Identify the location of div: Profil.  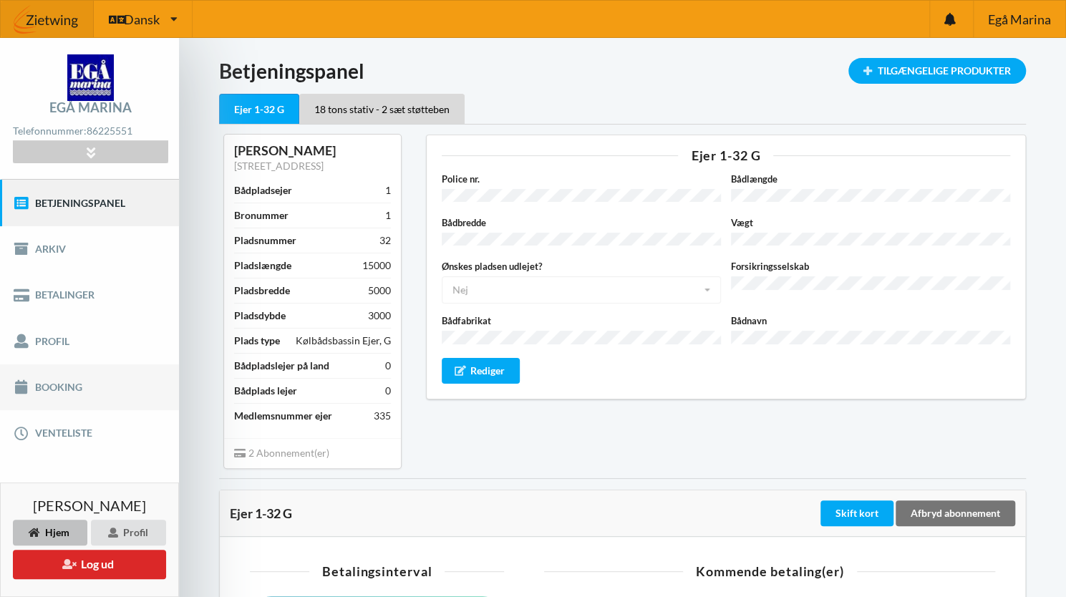
(128, 533).